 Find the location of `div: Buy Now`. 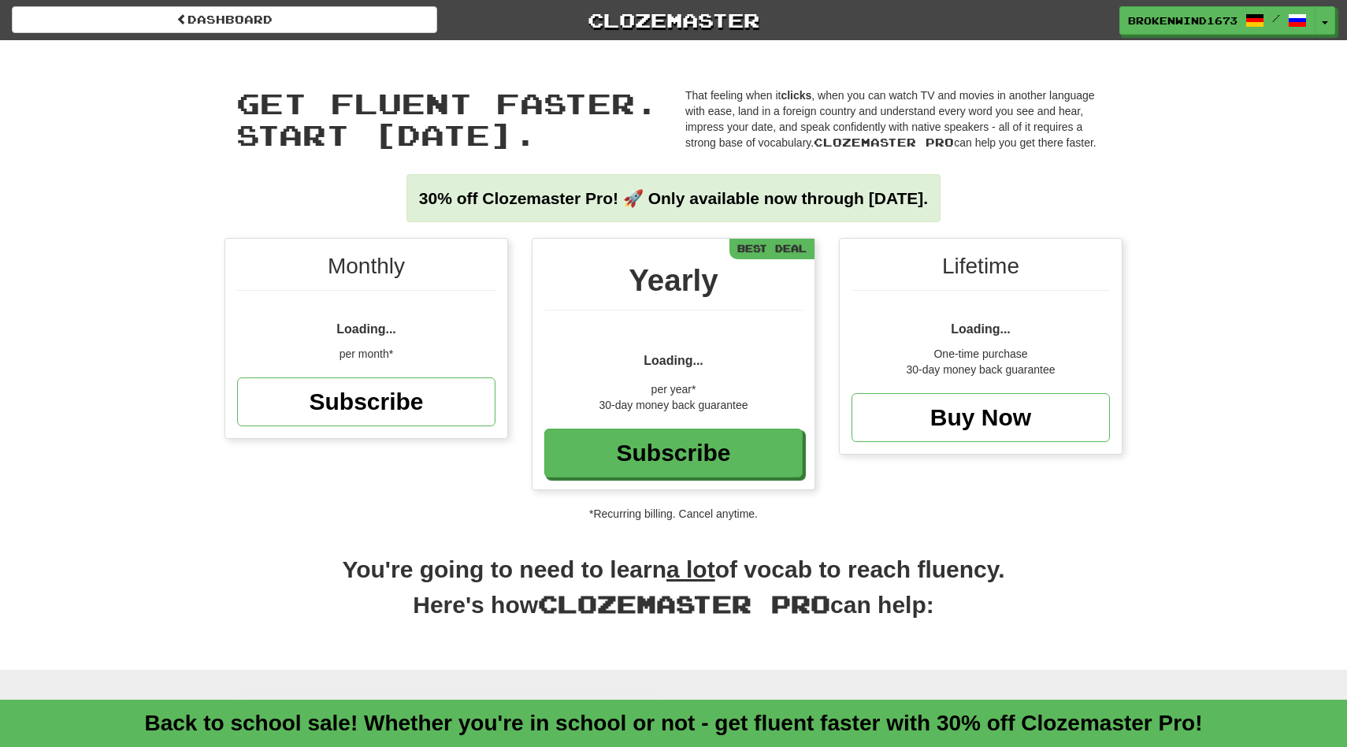

div: Buy Now is located at coordinates (981, 418).